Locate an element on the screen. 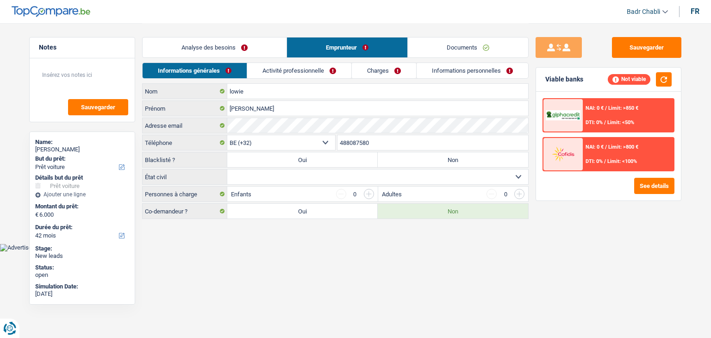 This screenshot has height=338, width=711. div: fr is located at coordinates (695, 11).